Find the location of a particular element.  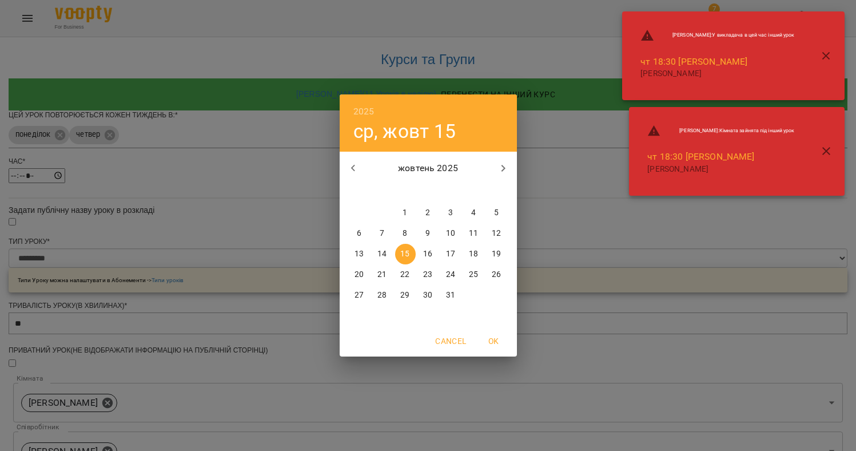

p: 24 is located at coordinates (451, 274).